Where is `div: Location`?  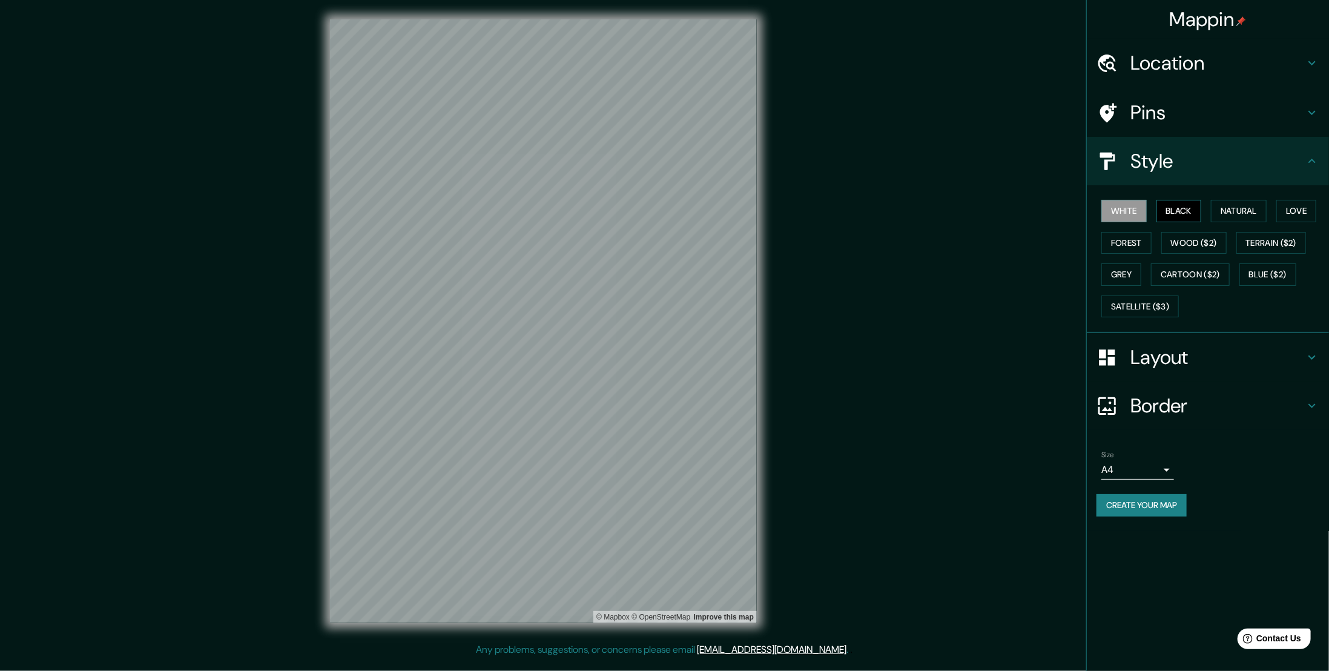 div: Location is located at coordinates (1208, 63).